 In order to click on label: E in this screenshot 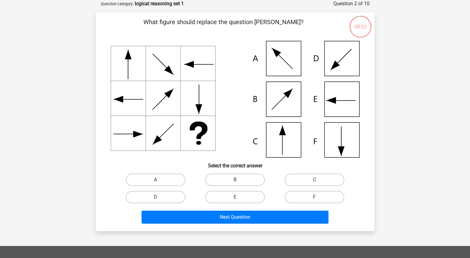, I will do `click(235, 197)`.